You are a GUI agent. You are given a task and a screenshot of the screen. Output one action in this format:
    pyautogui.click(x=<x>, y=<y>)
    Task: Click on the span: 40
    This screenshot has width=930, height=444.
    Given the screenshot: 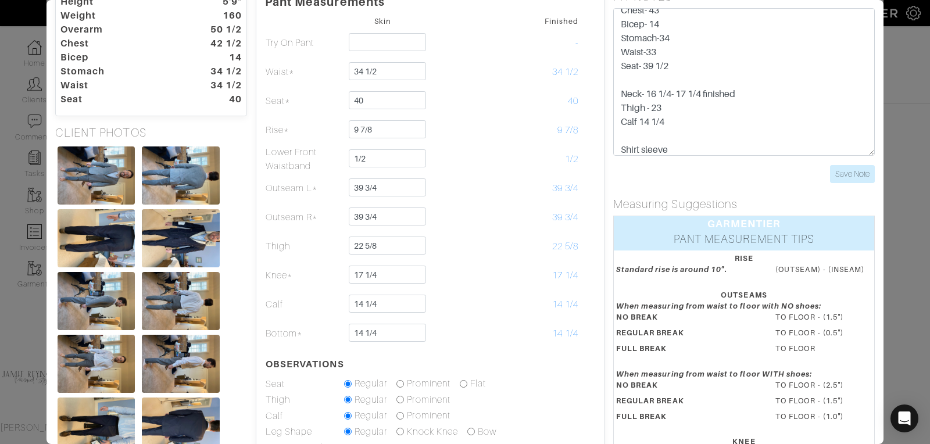 What is the action you would take?
    pyautogui.click(x=573, y=101)
    